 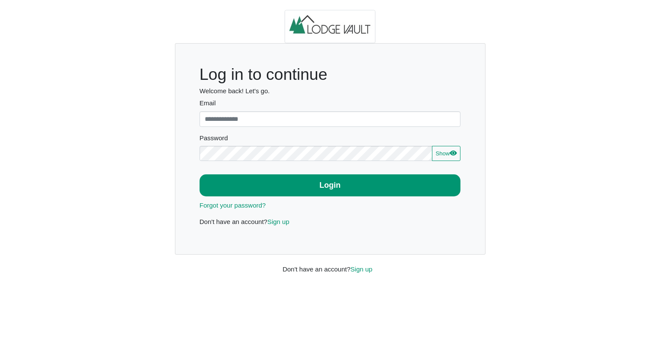 What do you see at coordinates (232, 205) in the screenshot?
I see `a: Forgot your password?` at bounding box center [232, 205].